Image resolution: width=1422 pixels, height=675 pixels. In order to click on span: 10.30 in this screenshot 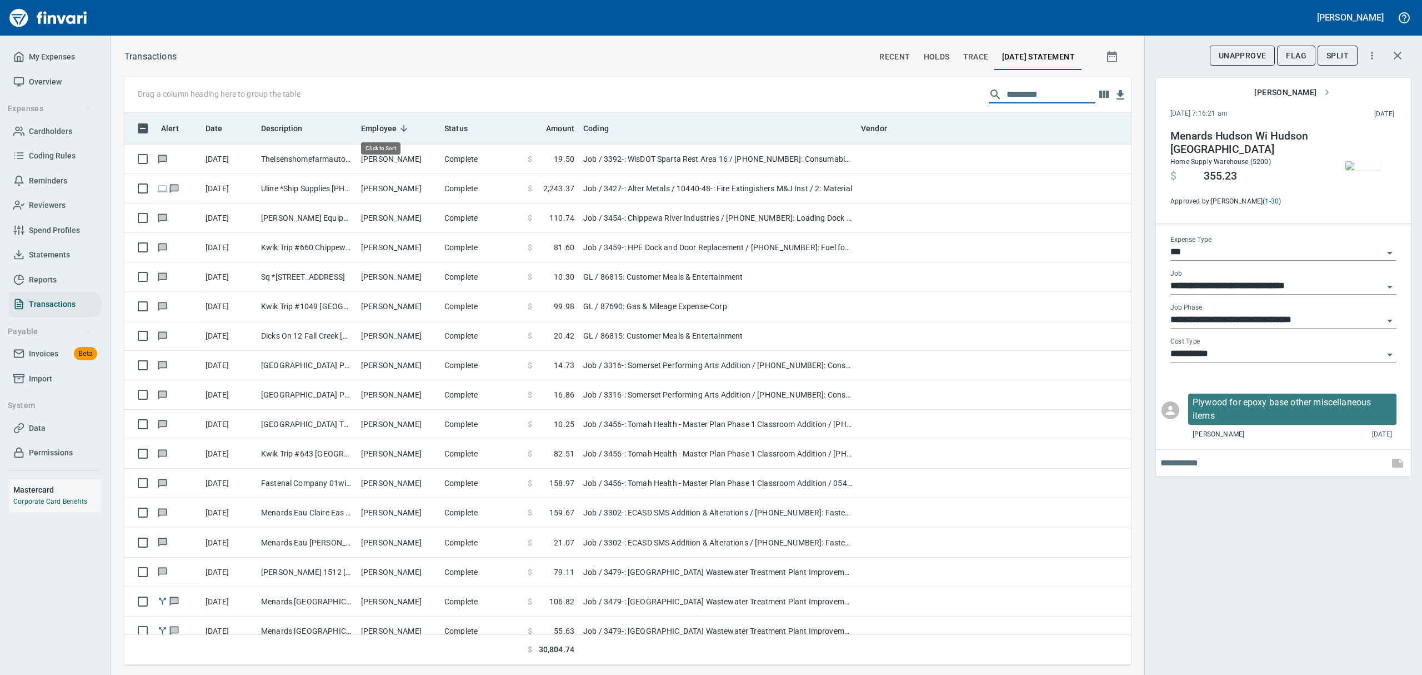, I will do `click(564, 277)`.